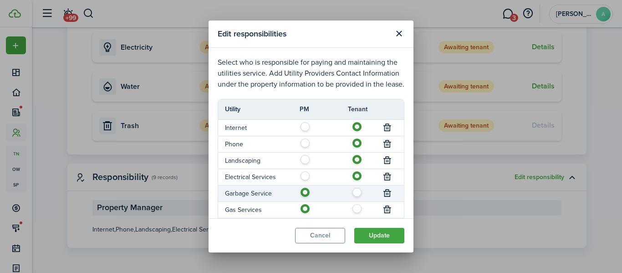 Image resolution: width=622 pixels, height=273 pixels. I want to click on modal-title: Edit responsibilities, so click(303, 34).